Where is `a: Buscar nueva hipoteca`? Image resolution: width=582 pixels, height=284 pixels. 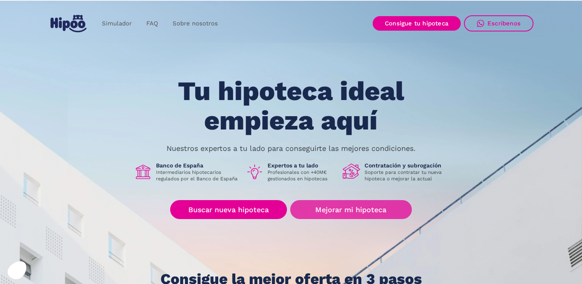 a: Buscar nueva hipoteca is located at coordinates (228, 210).